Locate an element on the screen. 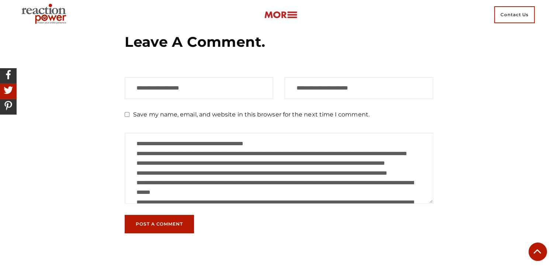 This screenshot has width=558, height=272. h3: Leave a Comment. is located at coordinates (279, 42).